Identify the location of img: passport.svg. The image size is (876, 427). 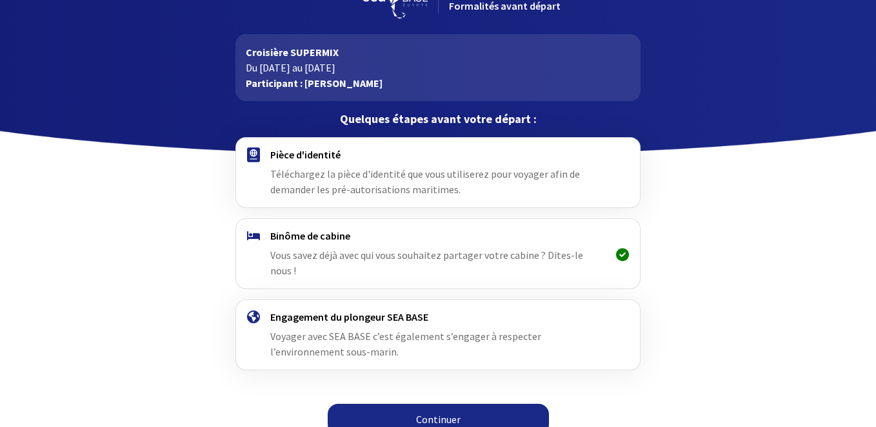
(253, 155).